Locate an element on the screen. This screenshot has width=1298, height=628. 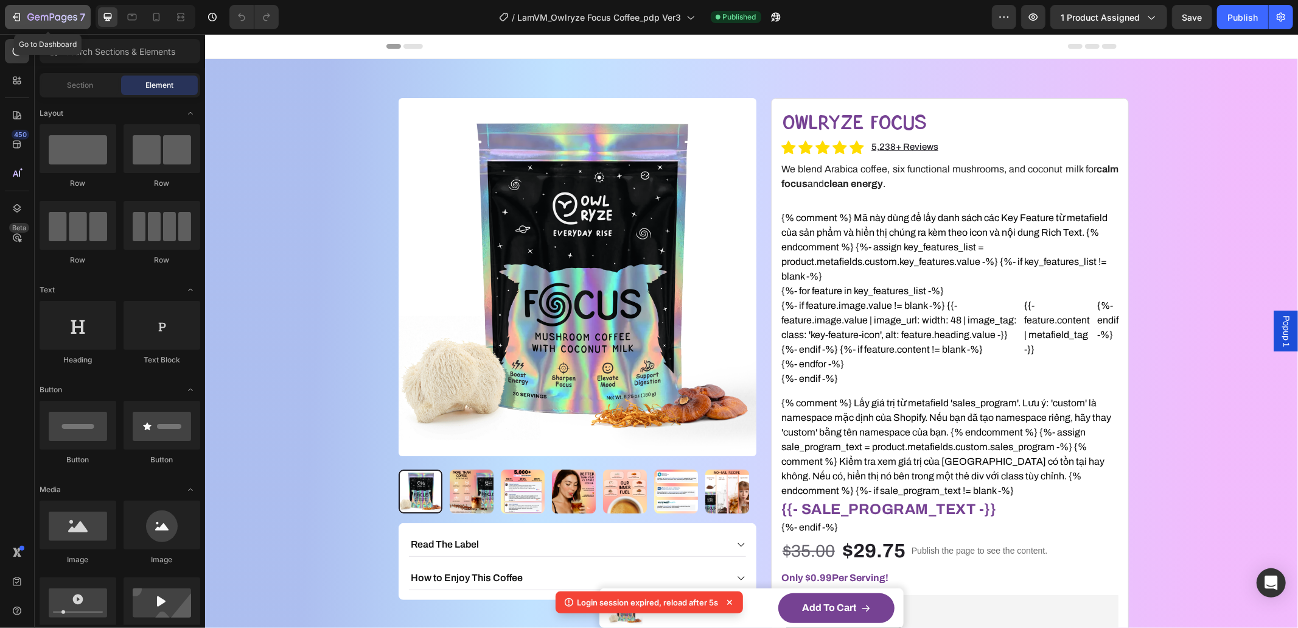
span: Published is located at coordinates (740, 17).